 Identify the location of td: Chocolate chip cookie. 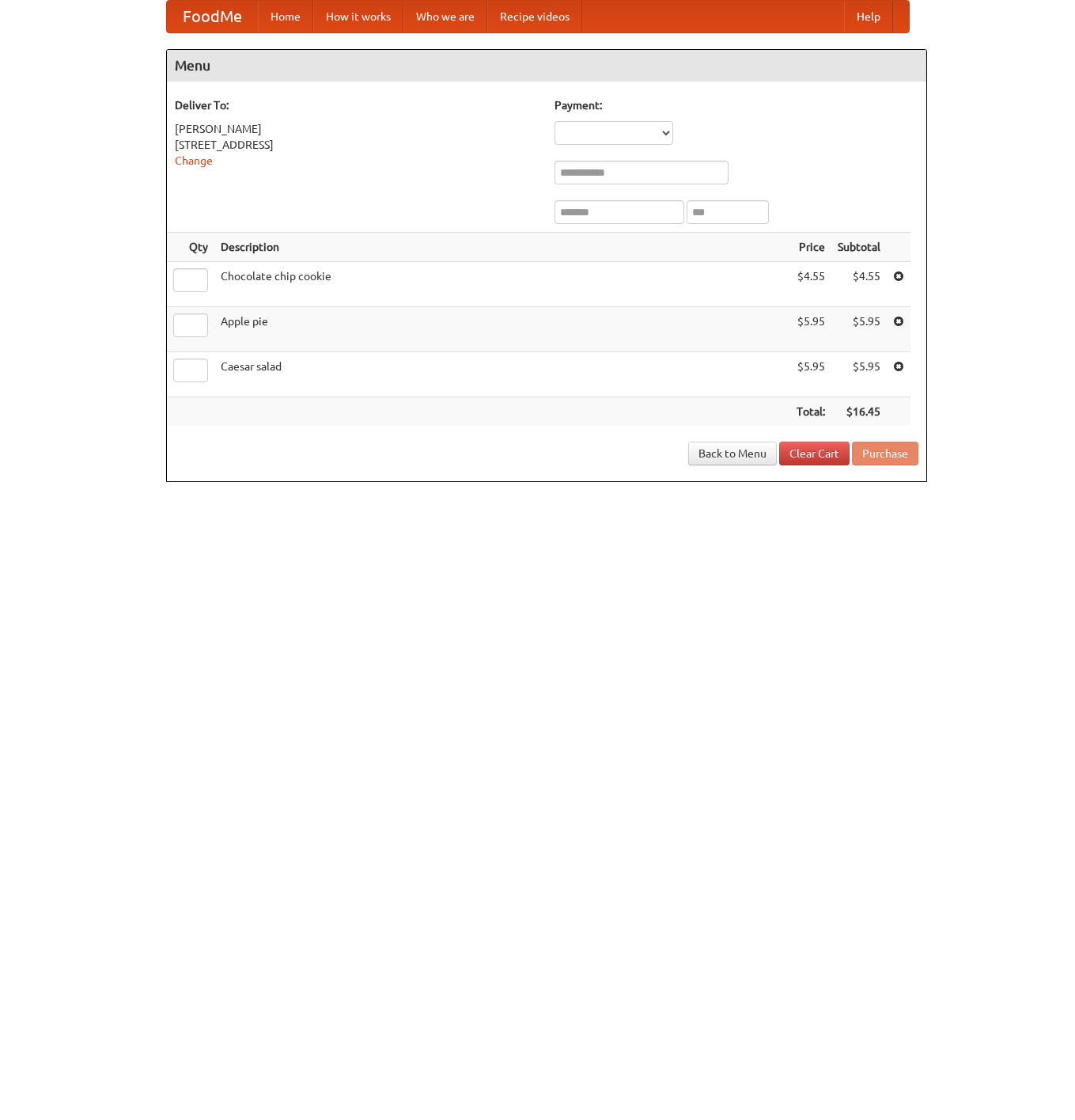
(502, 284).